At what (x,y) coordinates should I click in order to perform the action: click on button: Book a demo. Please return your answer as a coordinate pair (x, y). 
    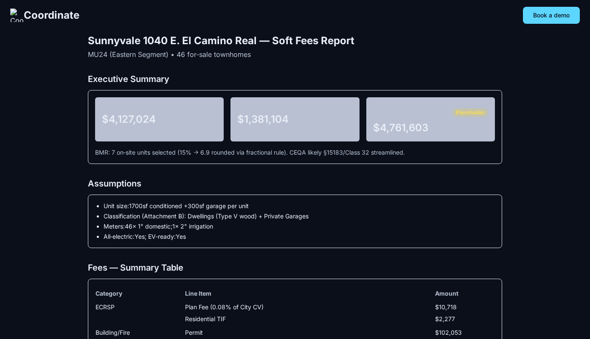
    Looking at the image, I should click on (551, 15).